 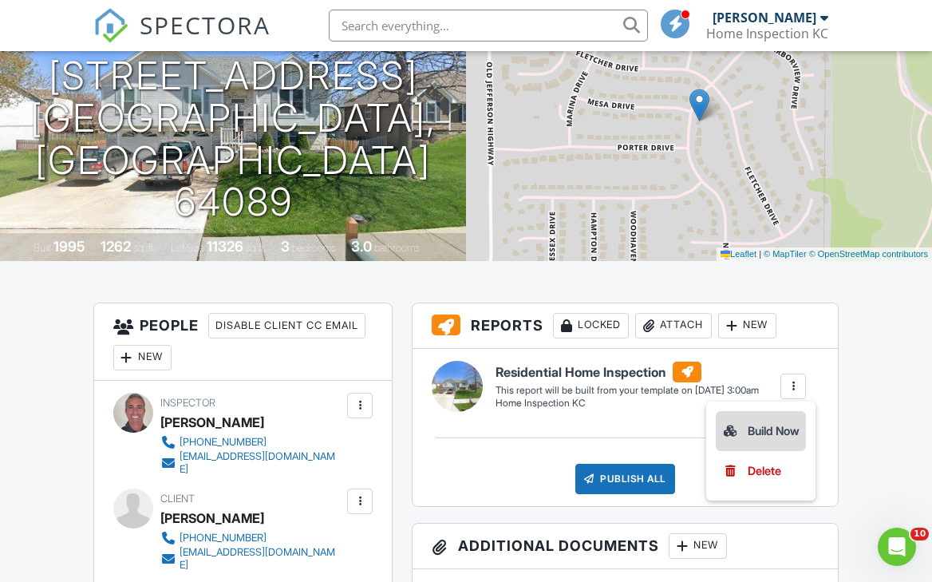 What do you see at coordinates (920, 534) in the screenshot?
I see `span: 10` at bounding box center [920, 534].